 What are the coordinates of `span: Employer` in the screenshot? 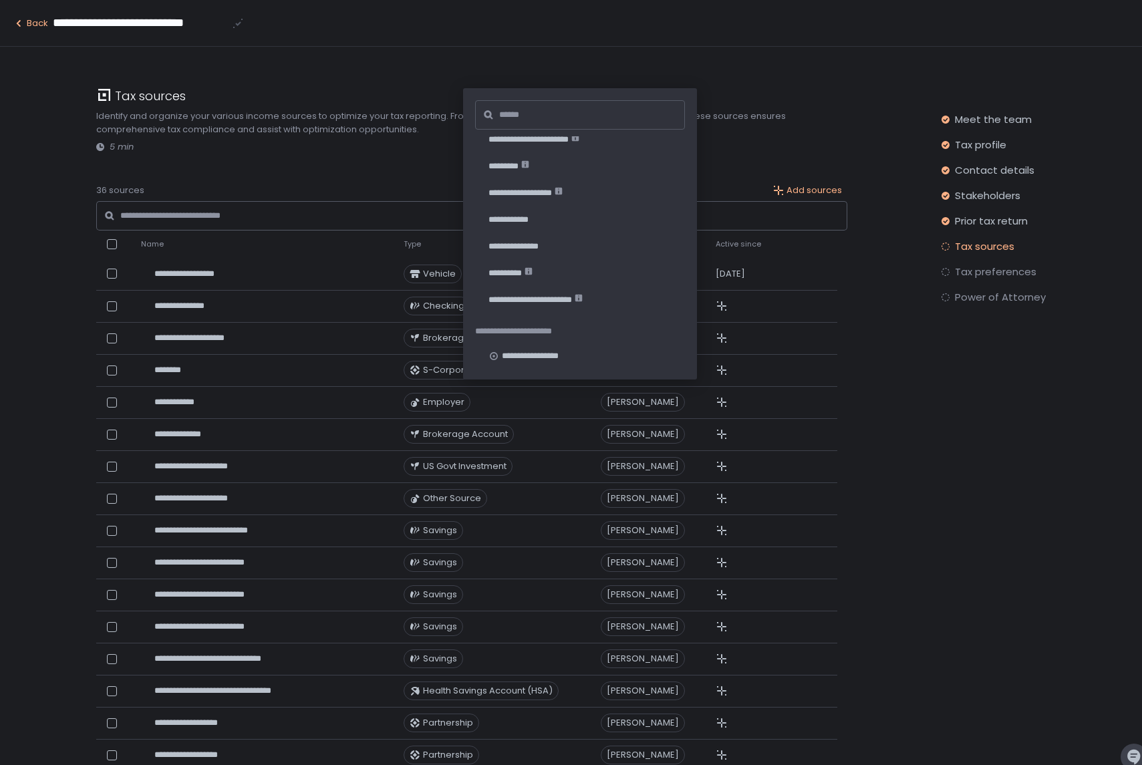 It's located at (444, 402).